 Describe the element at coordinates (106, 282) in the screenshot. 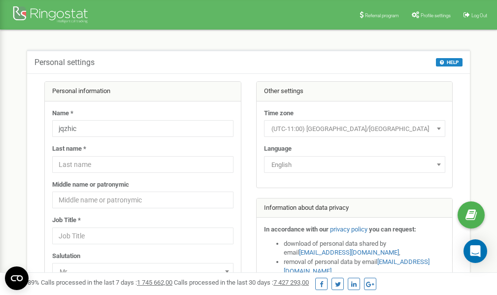

I see `span: Calls processed in the last 7 days :` at that location.